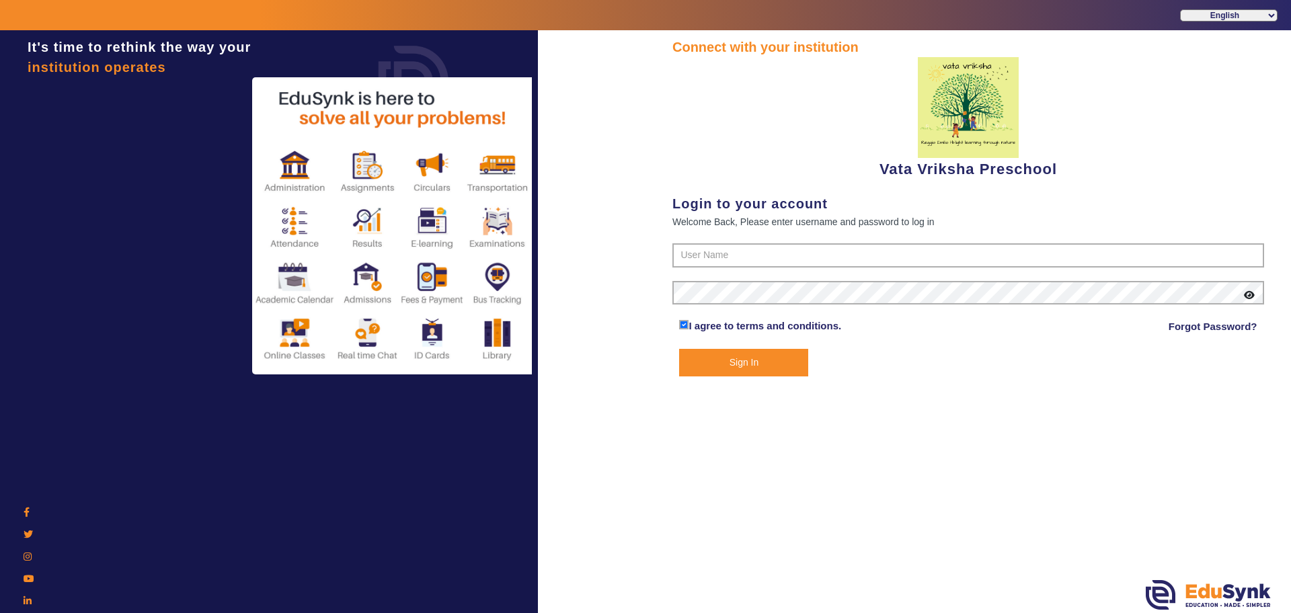 This screenshot has width=1291, height=613. Describe the element at coordinates (97, 67) in the screenshot. I see `span: institution operates` at that location.